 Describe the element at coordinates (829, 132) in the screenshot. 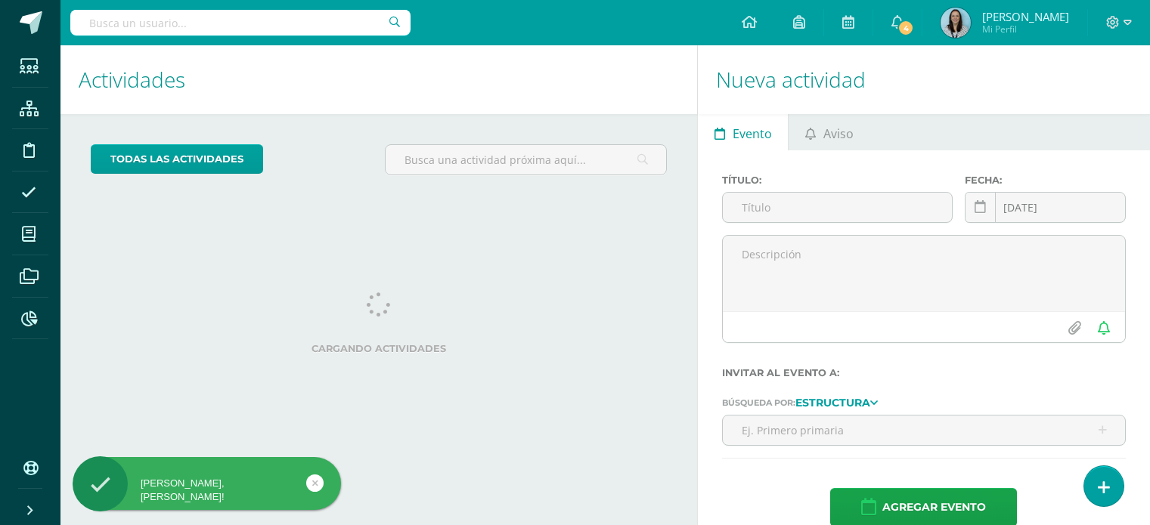

I see `a: Aviso` at that location.